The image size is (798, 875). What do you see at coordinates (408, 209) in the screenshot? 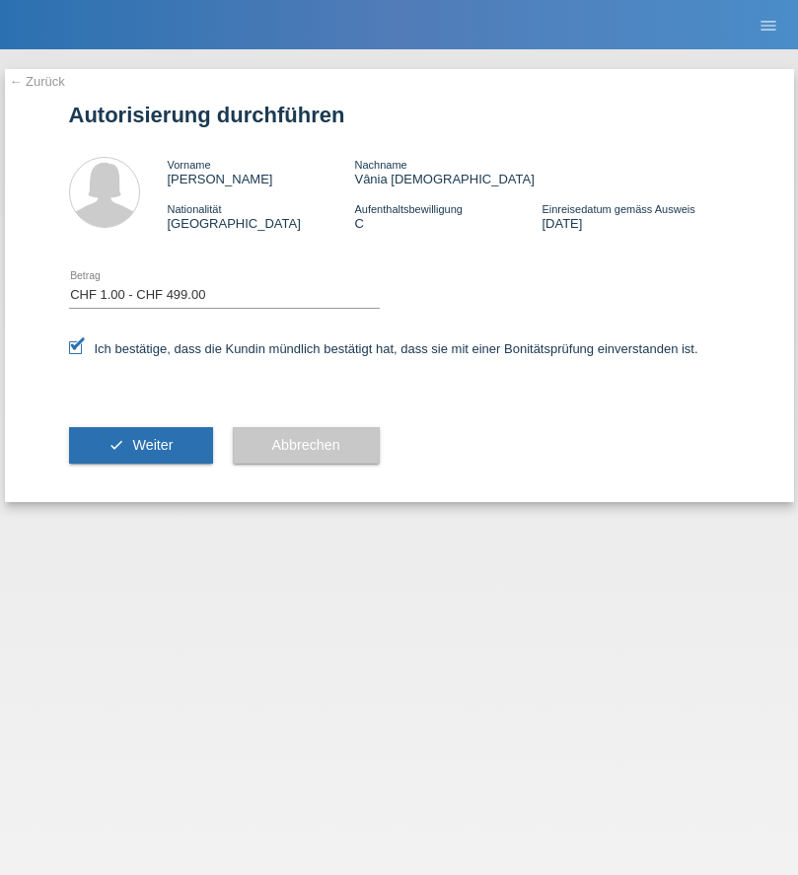
I see `span: Aufenthaltsbewilligung` at bounding box center [408, 209].